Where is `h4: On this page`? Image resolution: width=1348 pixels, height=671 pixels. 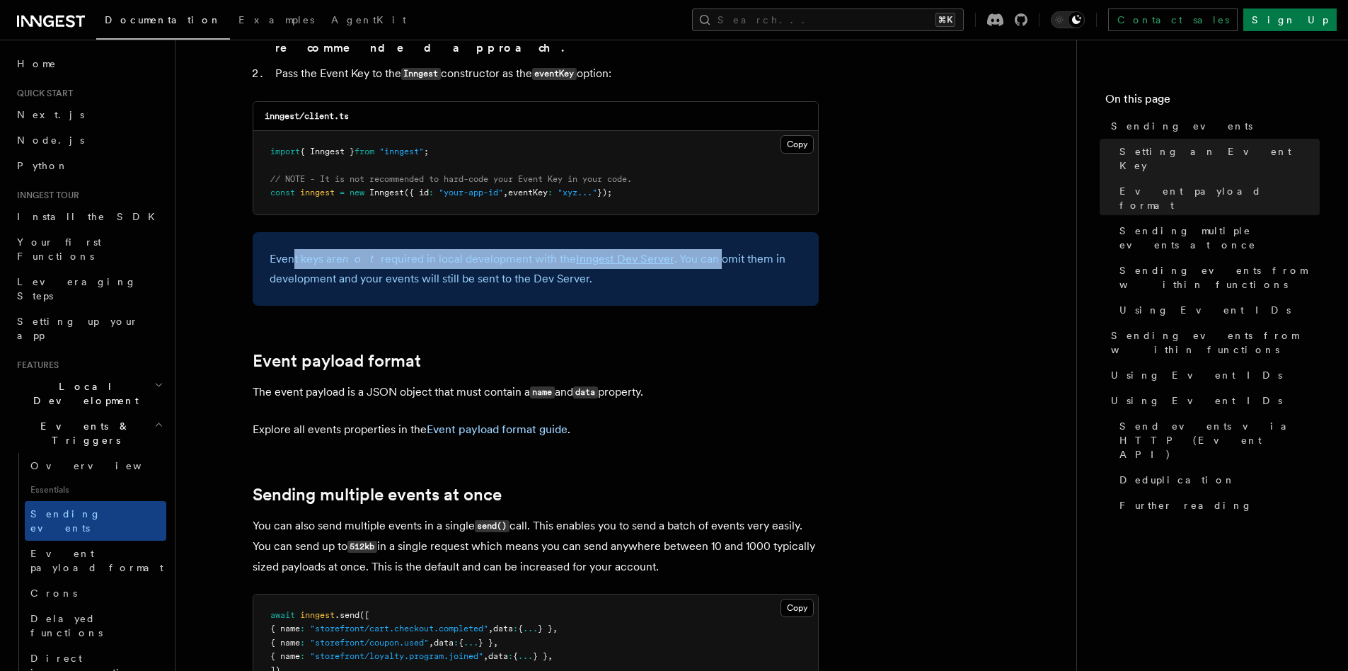
h4: On this page is located at coordinates (1212, 102).